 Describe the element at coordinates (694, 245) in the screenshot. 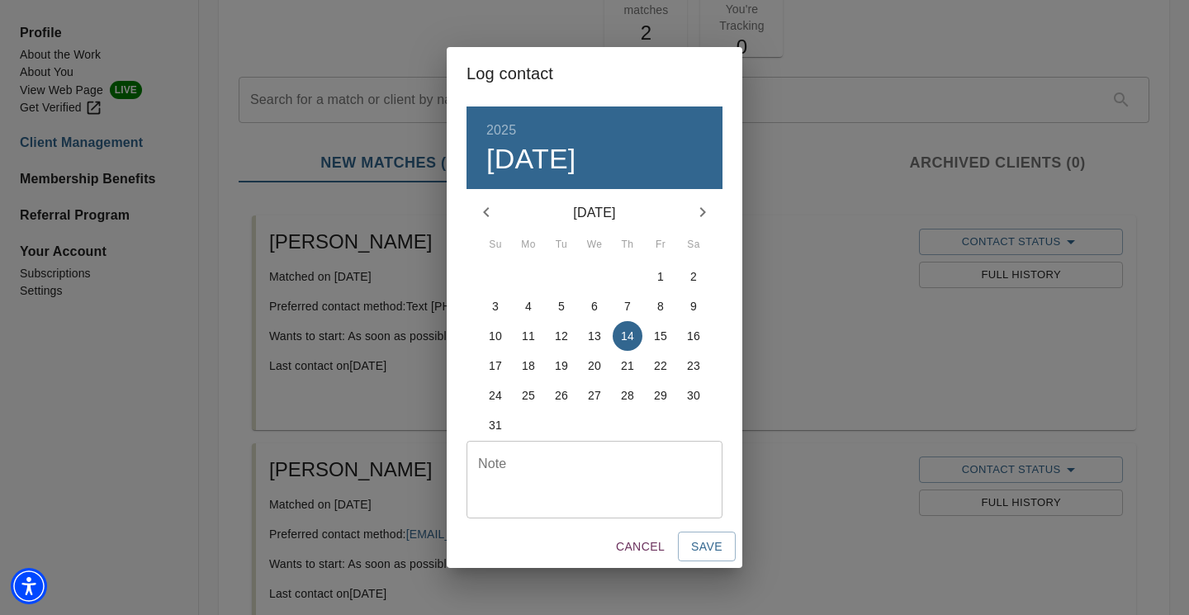

I see `span: Sa` at that location.